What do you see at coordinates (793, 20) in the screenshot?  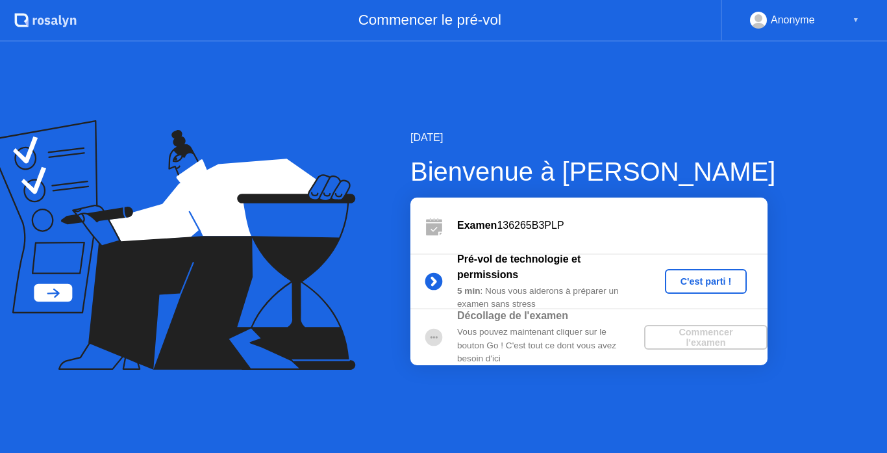 I see `div: Anonyme` at bounding box center [793, 20].